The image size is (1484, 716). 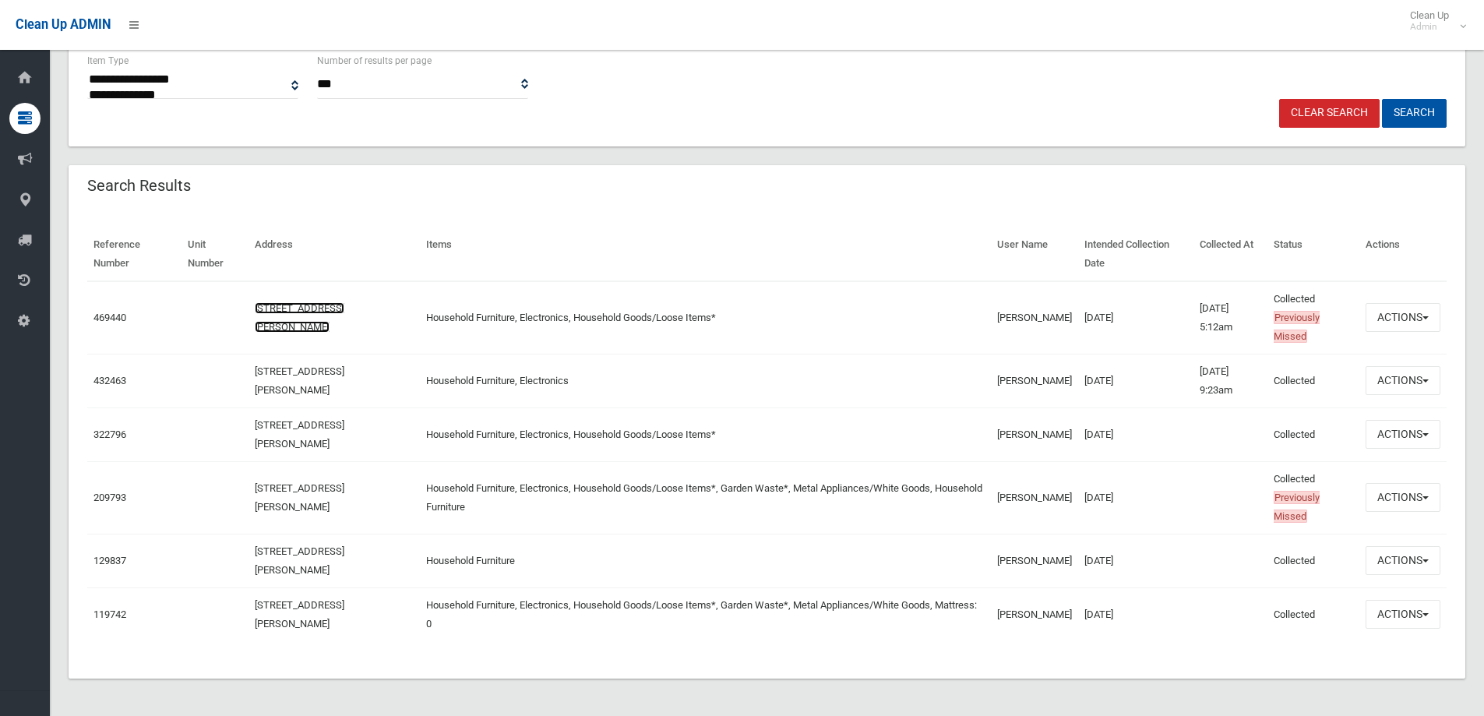 What do you see at coordinates (1429, 26) in the screenshot?
I see `small: Admin` at bounding box center [1429, 26].